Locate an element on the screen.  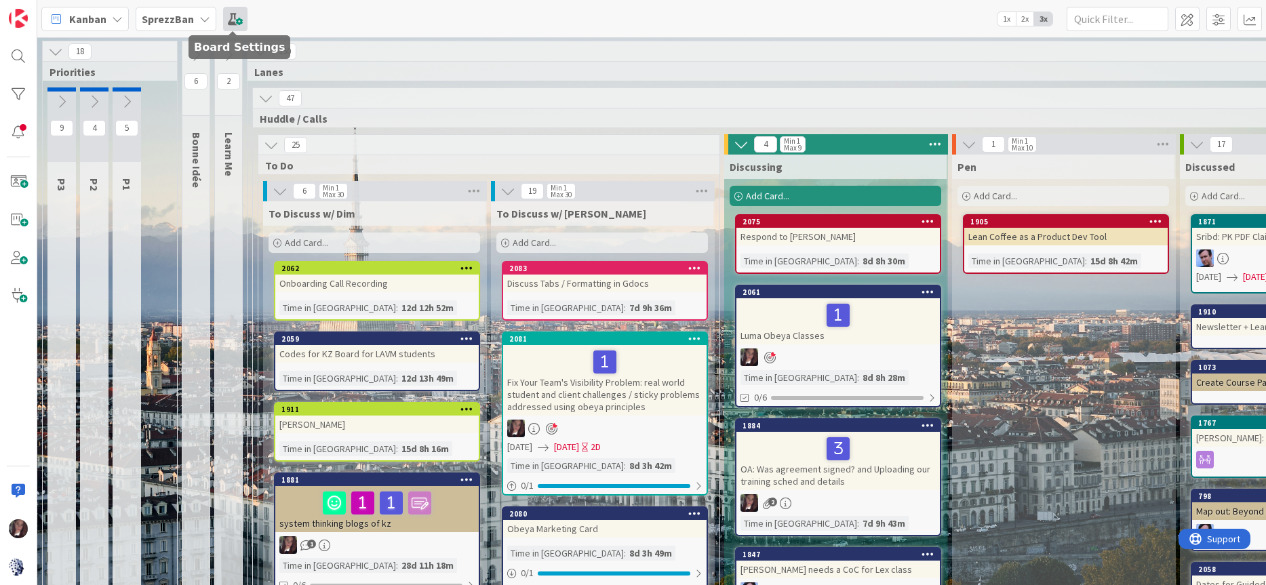
span: 1x is located at coordinates (1006, 19).